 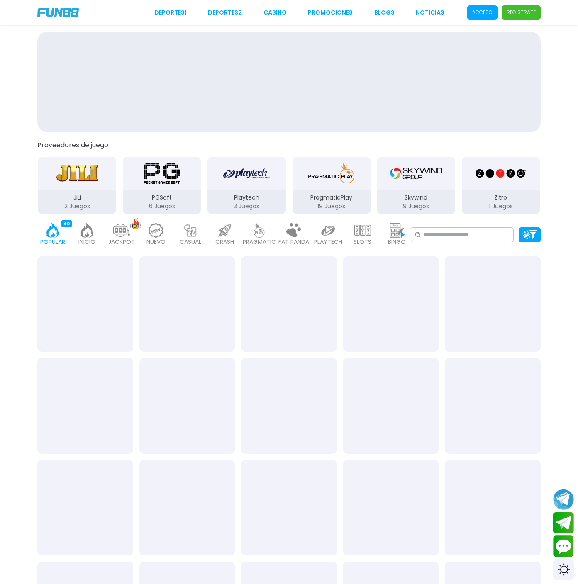 What do you see at coordinates (362, 230) in the screenshot?
I see `img: slots_light.webp` at bounding box center [362, 230].